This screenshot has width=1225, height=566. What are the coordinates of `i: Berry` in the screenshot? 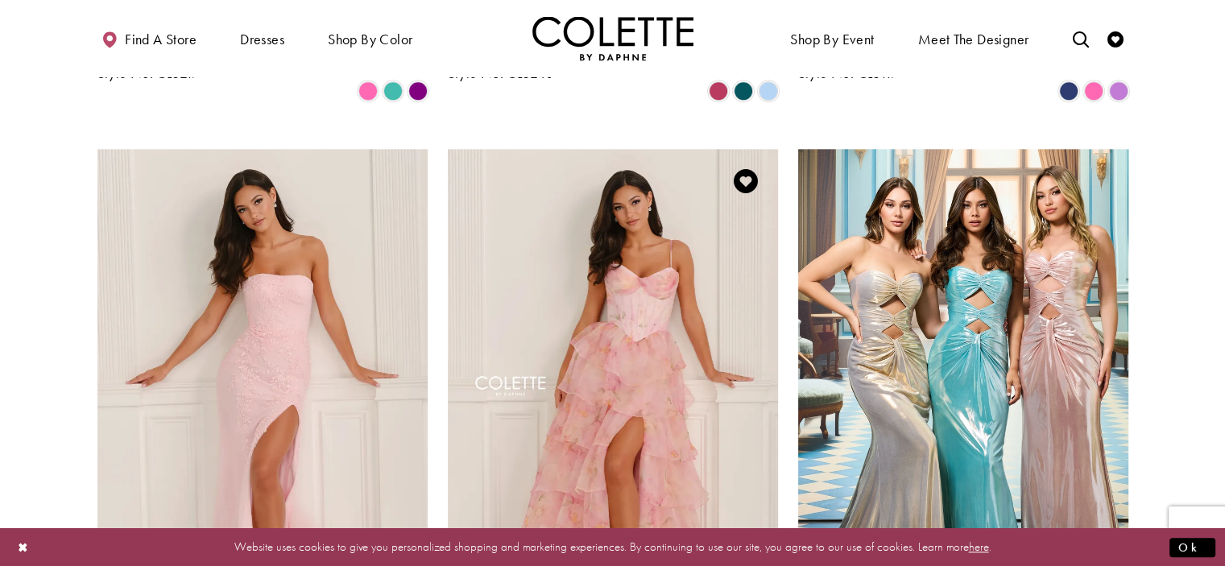 It's located at (718, 91).